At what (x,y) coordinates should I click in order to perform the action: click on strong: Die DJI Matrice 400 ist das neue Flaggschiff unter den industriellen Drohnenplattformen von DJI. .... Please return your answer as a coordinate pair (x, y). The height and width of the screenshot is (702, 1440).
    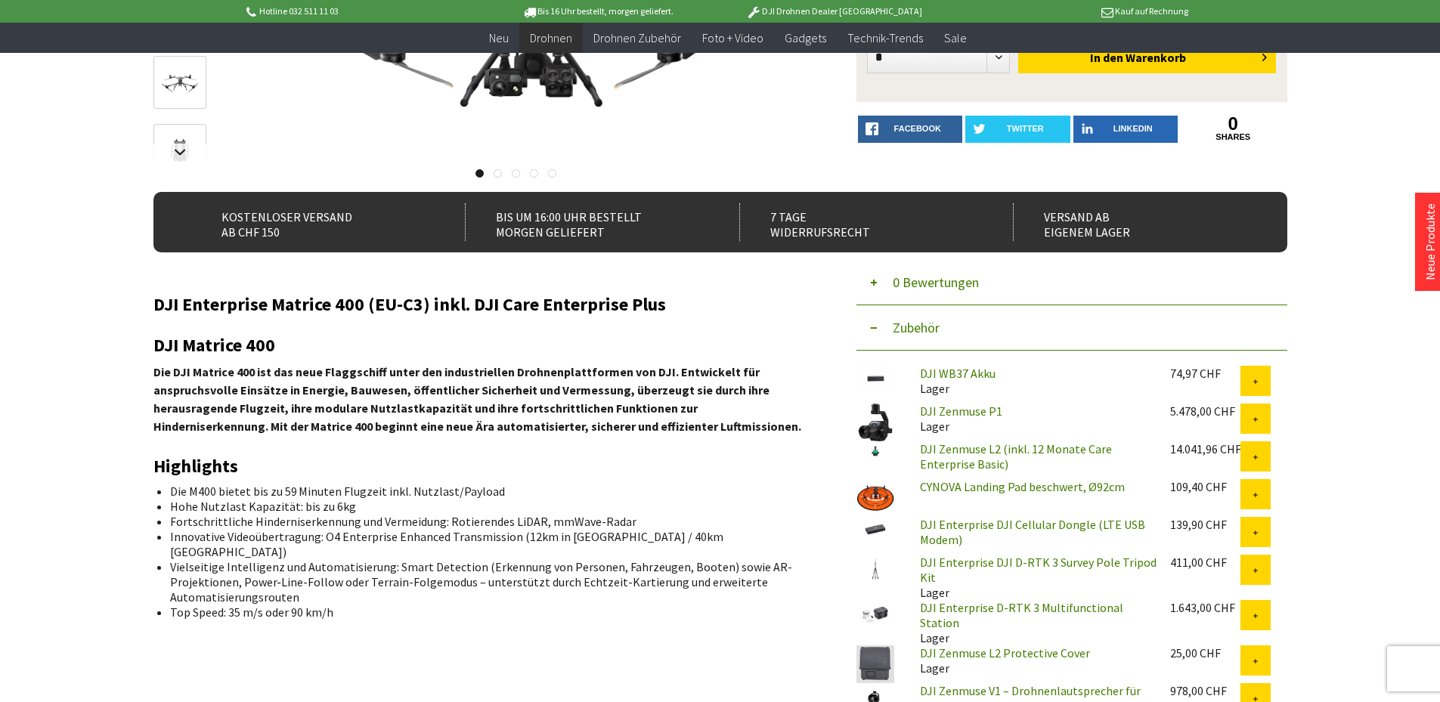
    Looking at the image, I should click on (477, 399).